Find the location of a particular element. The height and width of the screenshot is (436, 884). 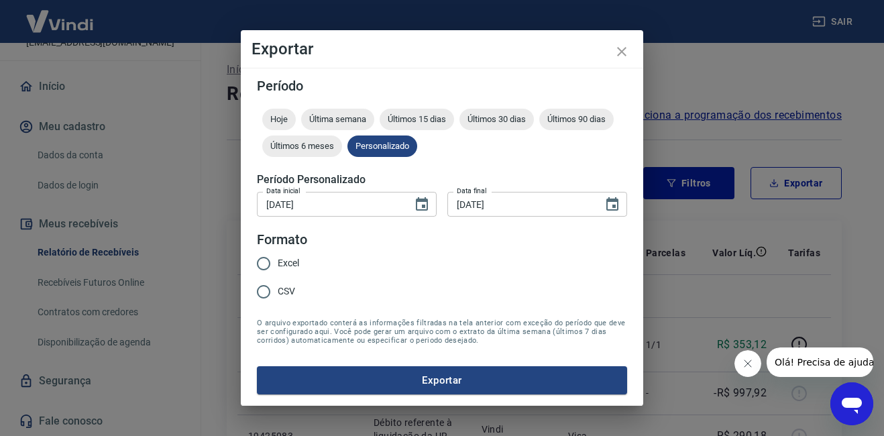

span: Olá! Precisa de ajuda? is located at coordinates (60, 15).